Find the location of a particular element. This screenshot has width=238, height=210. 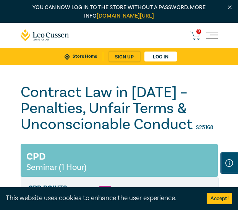

img: Close is located at coordinates (229, 7).